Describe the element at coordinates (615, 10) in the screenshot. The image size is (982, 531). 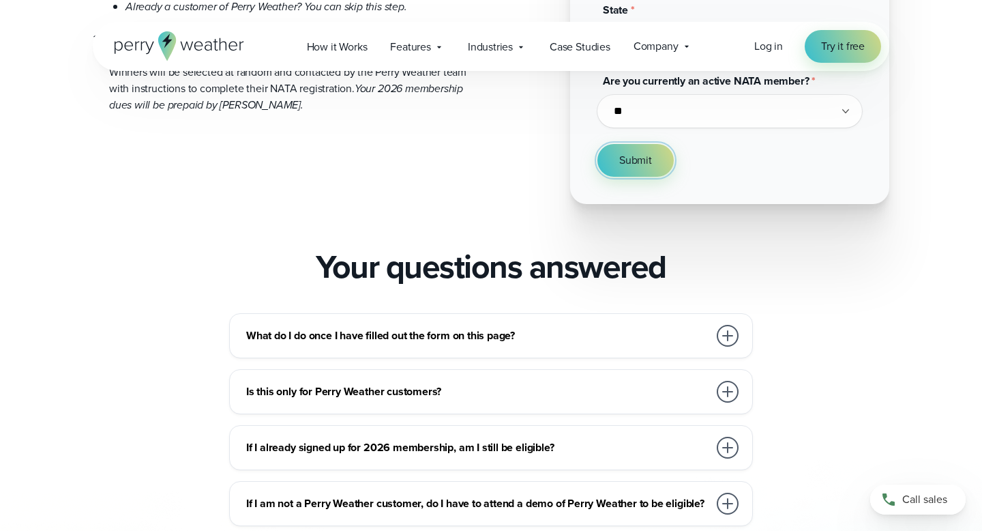
I see `span: State` at that location.